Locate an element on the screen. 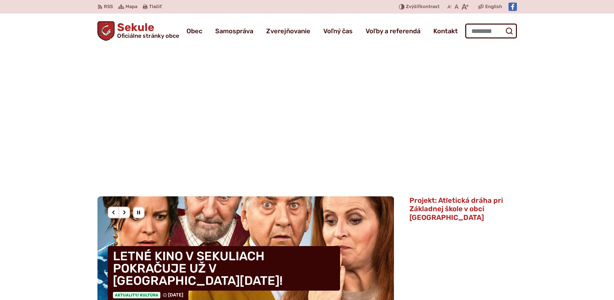 The width and height of the screenshot is (614, 300). a: Samospráva is located at coordinates (234, 31).